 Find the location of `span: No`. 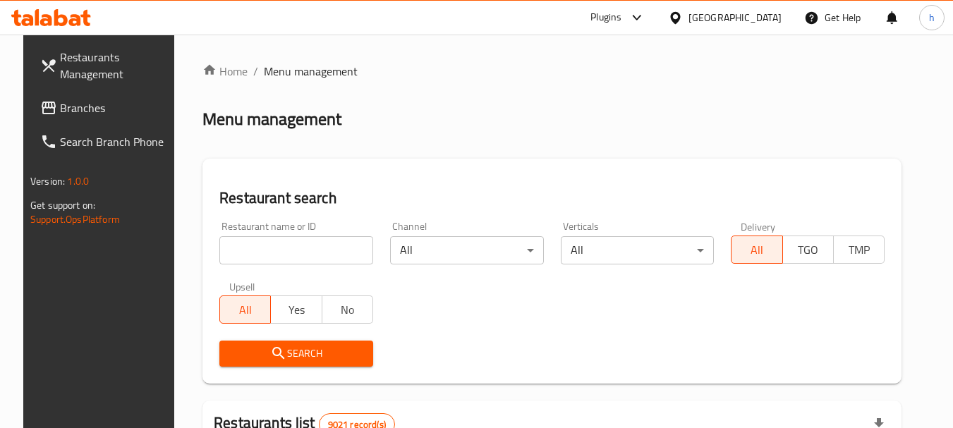

span: No is located at coordinates (348, 310).